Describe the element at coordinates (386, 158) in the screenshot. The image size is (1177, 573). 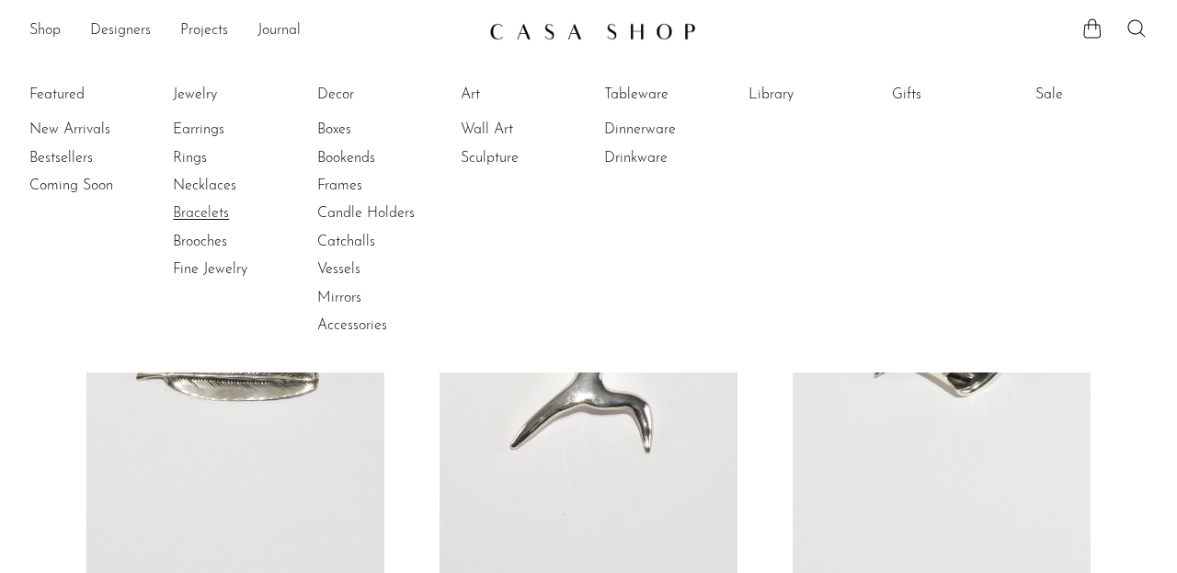
I see `a: Bookends` at that location.